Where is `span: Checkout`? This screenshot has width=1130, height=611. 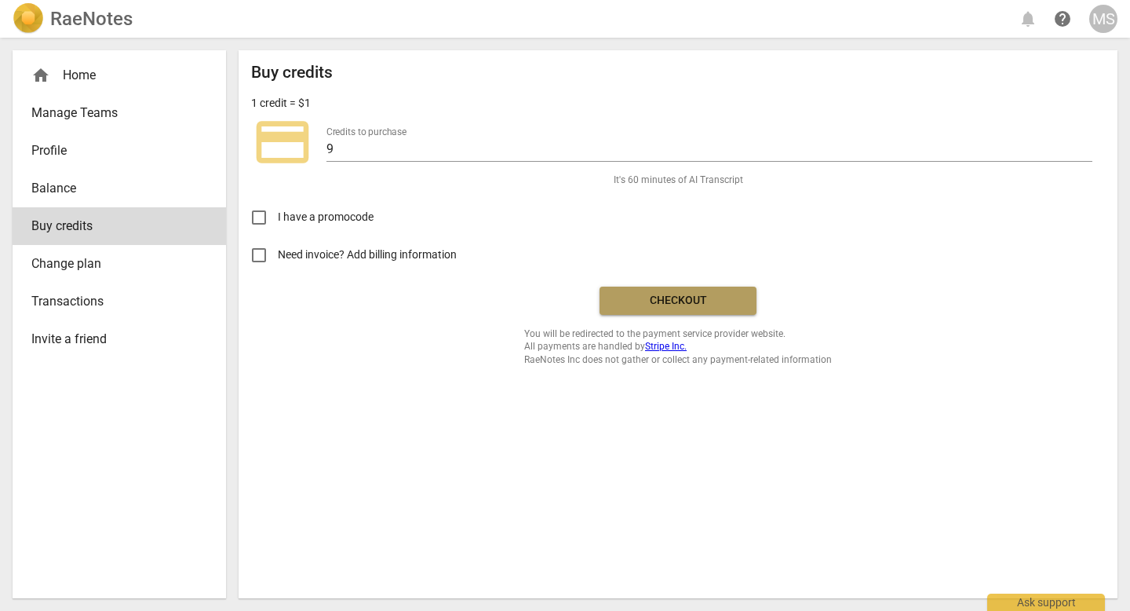 span: Checkout is located at coordinates (678, 301).